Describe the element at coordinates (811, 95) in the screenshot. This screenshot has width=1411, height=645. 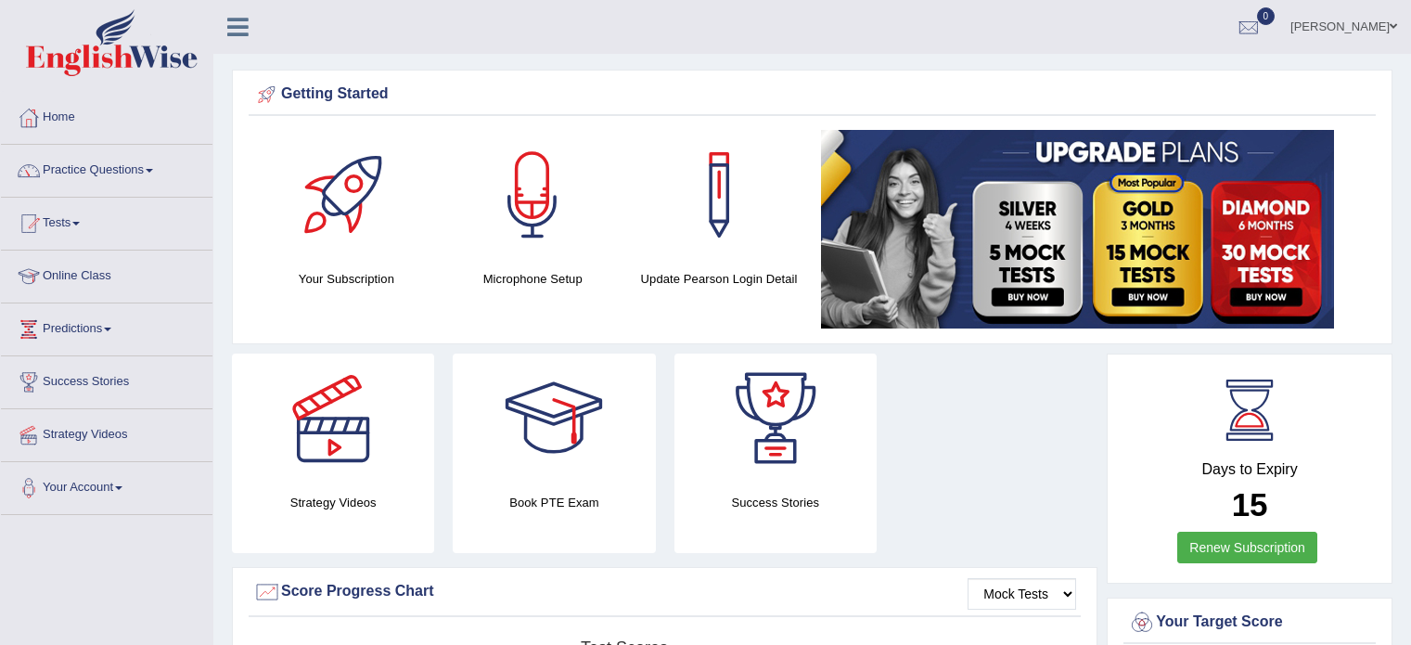
I see `div: Getting Started` at that location.